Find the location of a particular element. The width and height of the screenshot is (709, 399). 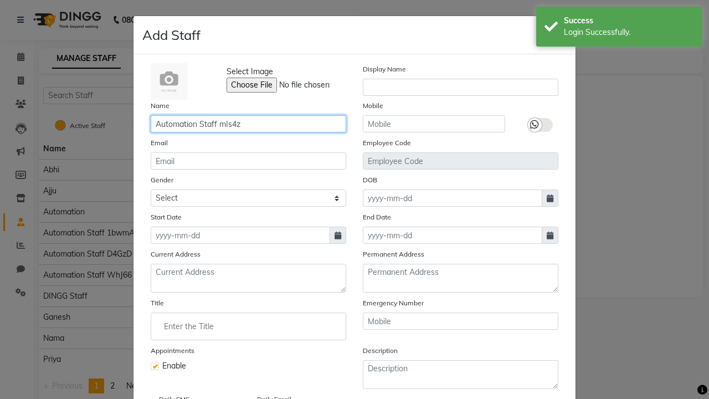

label: Current Address is located at coordinates (176, 254).